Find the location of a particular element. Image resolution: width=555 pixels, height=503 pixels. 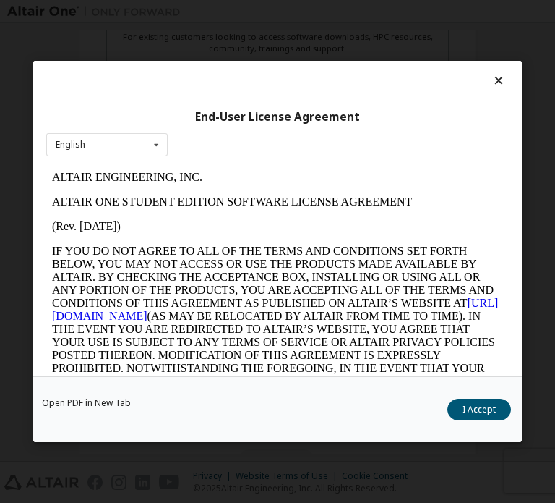

button: I Accept is located at coordinates (479, 409).